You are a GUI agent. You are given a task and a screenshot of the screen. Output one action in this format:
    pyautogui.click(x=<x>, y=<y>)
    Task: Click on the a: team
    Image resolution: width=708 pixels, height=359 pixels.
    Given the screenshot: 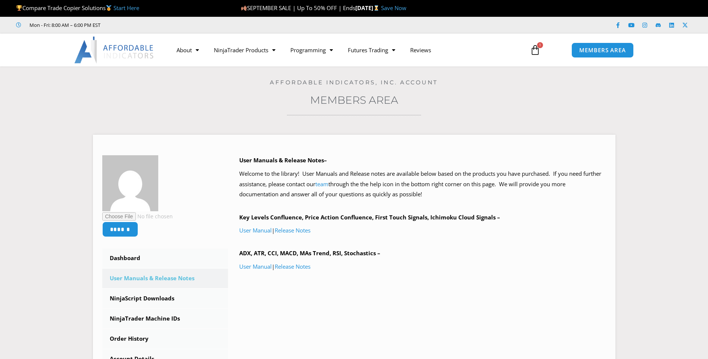 What is the action you would take?
    pyautogui.click(x=322, y=184)
    